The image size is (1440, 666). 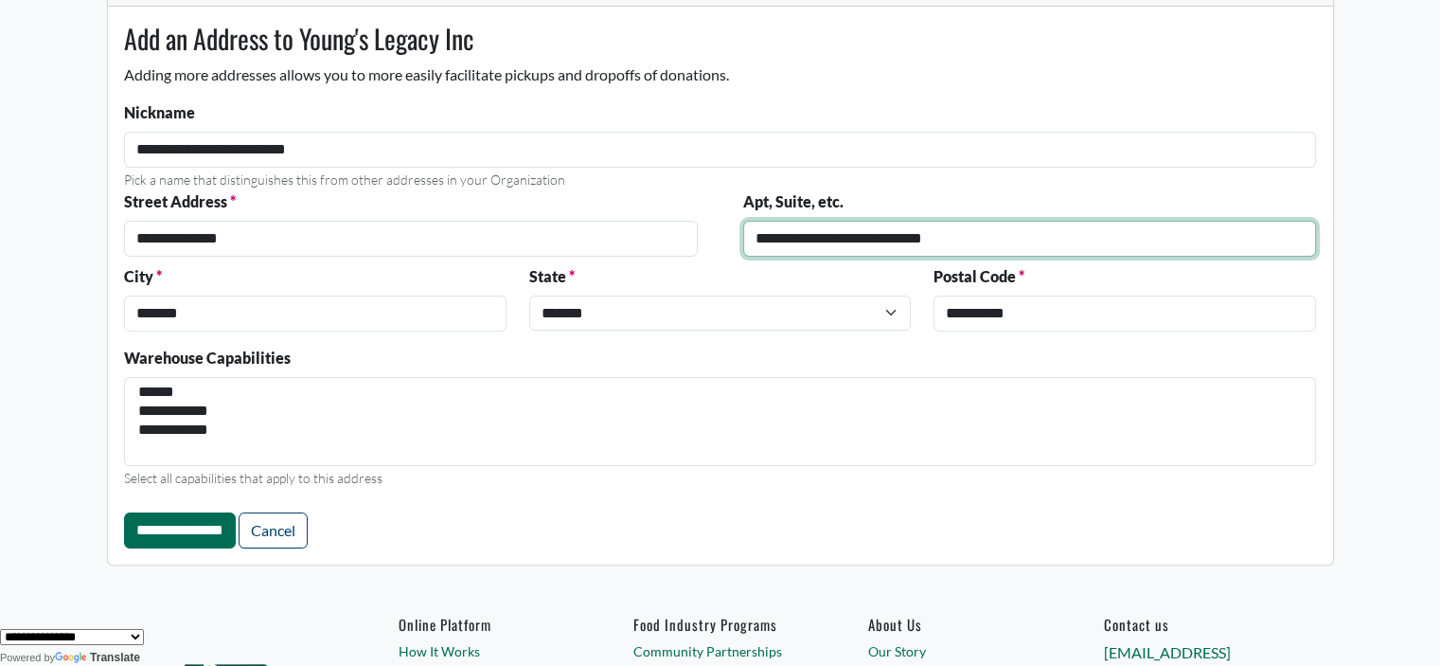 I want to click on label: Postal Code, so click(x=979, y=276).